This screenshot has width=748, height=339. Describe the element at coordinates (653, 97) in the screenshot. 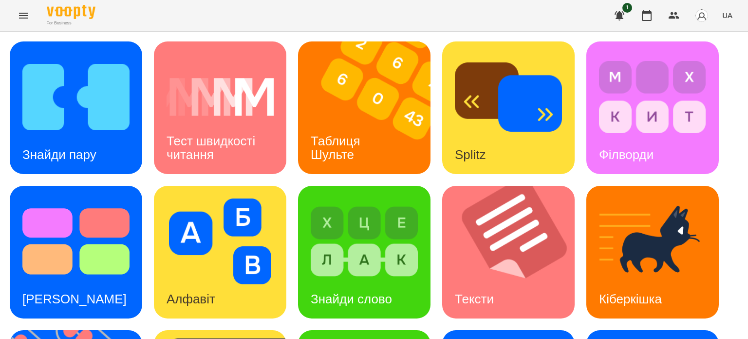

I see `img: Філворди` at that location.